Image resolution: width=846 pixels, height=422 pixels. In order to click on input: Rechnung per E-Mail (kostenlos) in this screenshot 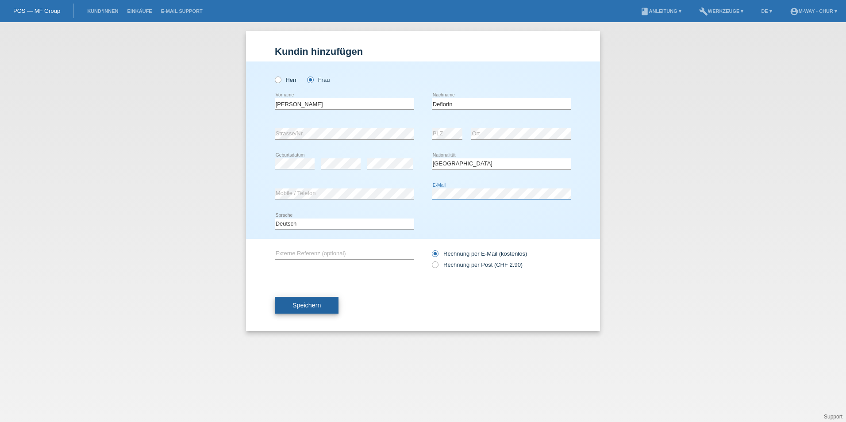, I will do `click(435, 256)`.